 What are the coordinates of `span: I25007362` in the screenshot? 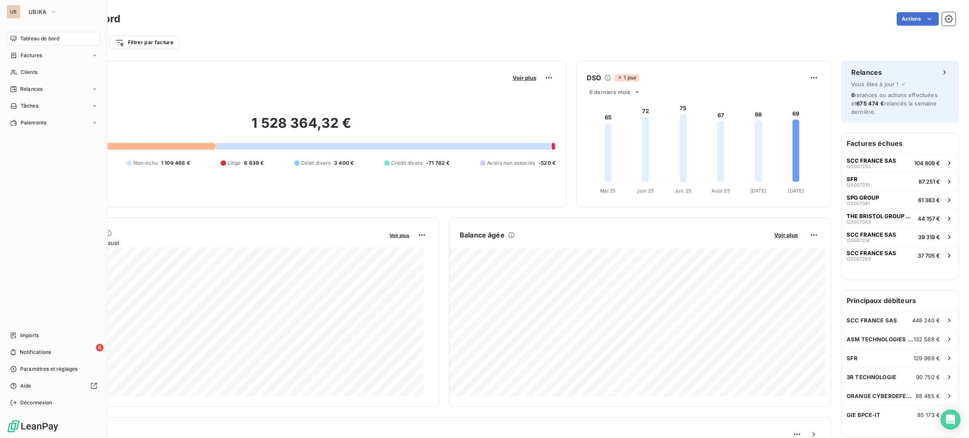 It's located at (859, 222).